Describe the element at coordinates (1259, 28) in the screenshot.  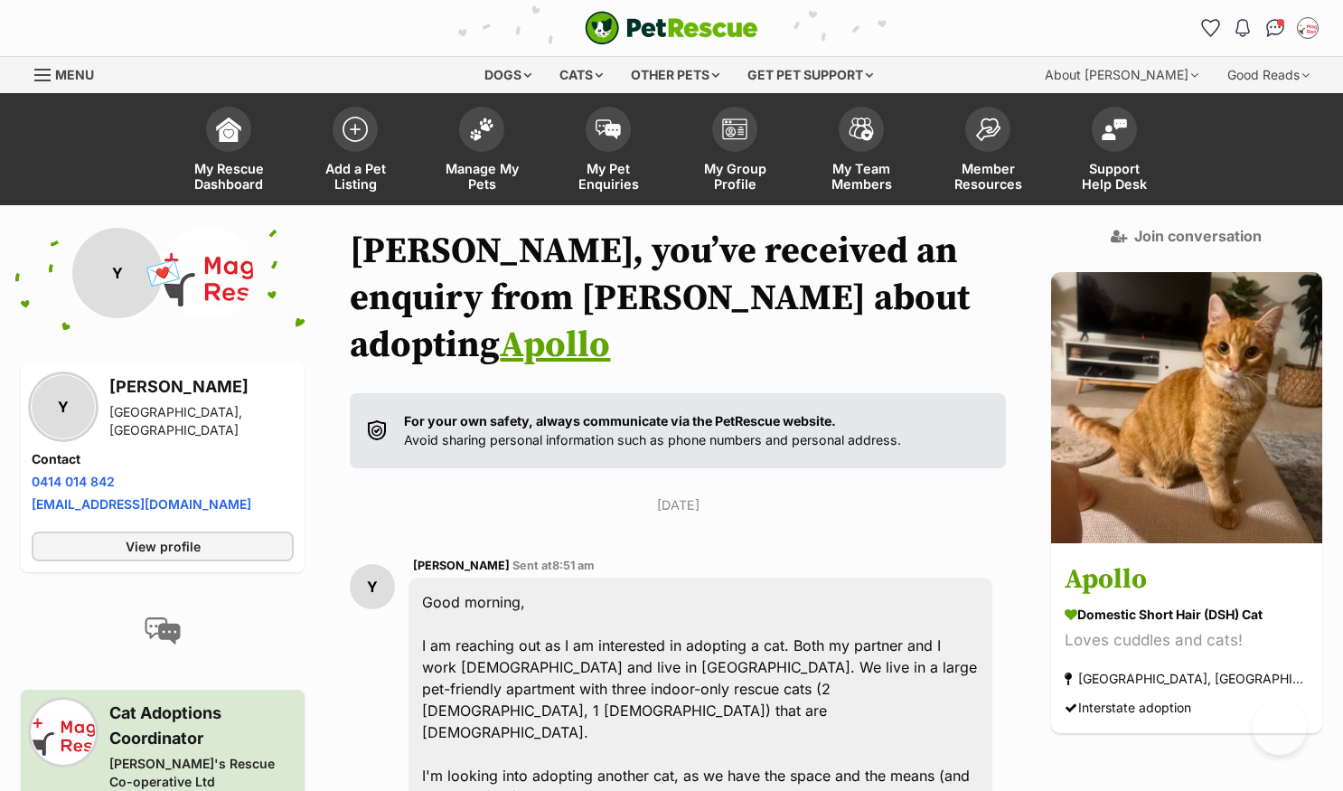
I see `ul: Account quick links` at that location.